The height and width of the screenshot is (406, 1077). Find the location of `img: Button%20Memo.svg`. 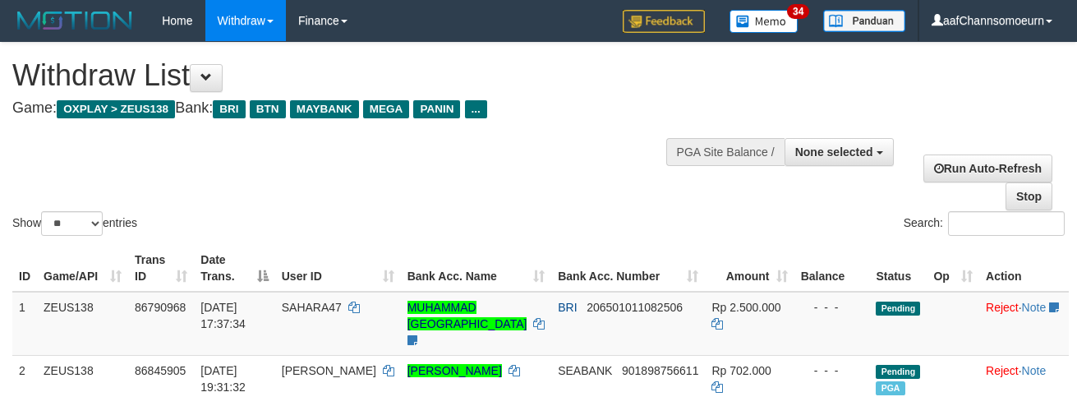

img: Button%20Memo.svg is located at coordinates (764, 21).